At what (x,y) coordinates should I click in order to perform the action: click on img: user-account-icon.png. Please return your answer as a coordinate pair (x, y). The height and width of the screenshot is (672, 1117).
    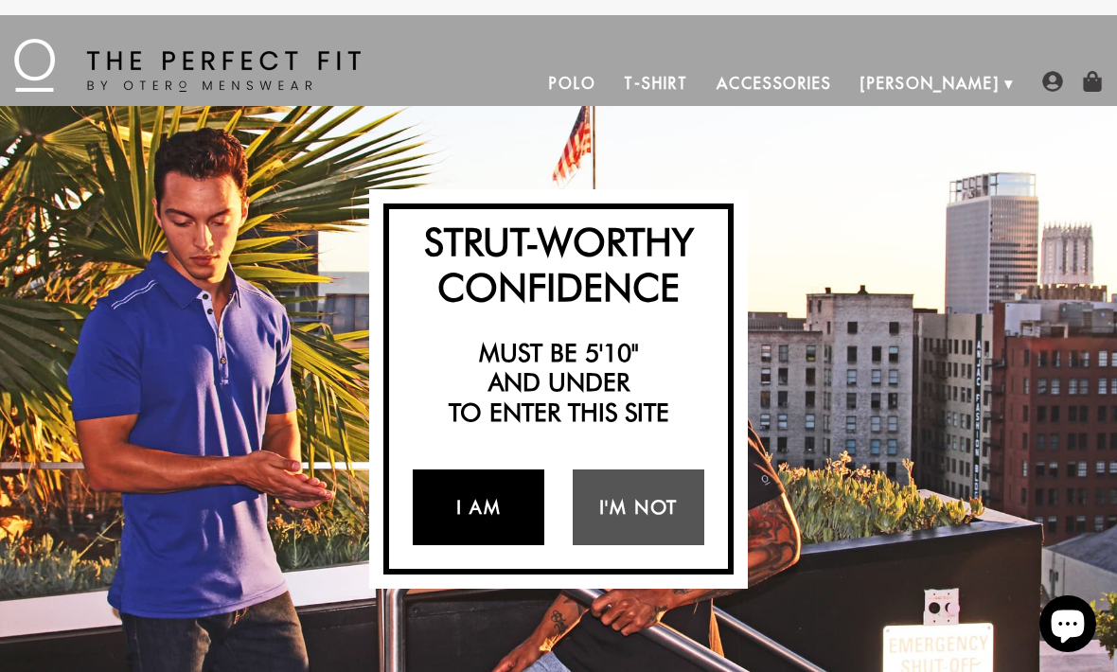
    Looking at the image, I should click on (1053, 81).